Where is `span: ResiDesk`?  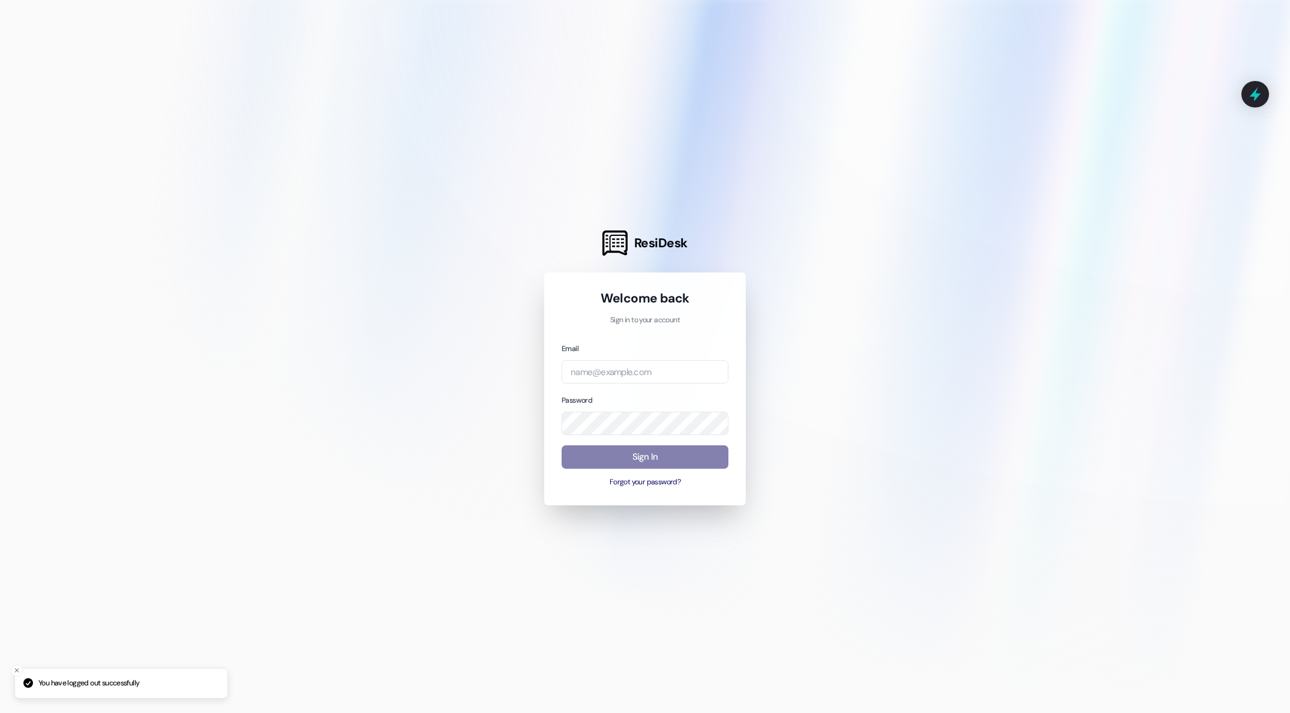
span: ResiDesk is located at coordinates (661, 243).